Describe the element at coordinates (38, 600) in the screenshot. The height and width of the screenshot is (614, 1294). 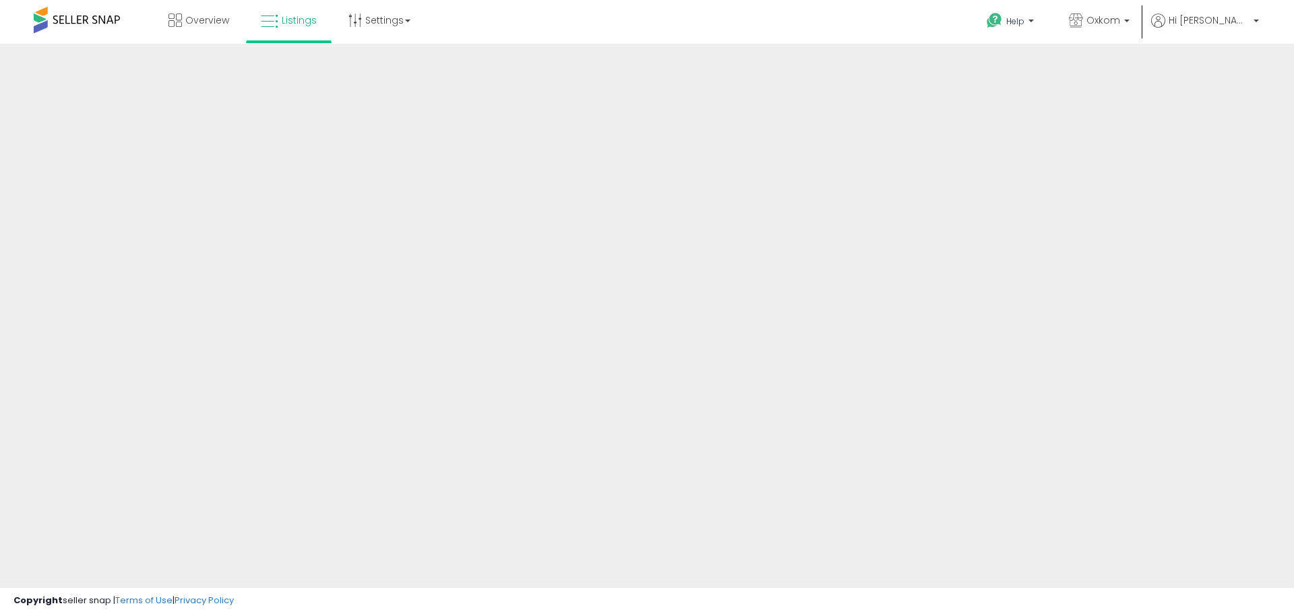
I see `strong: Copyright` at that location.